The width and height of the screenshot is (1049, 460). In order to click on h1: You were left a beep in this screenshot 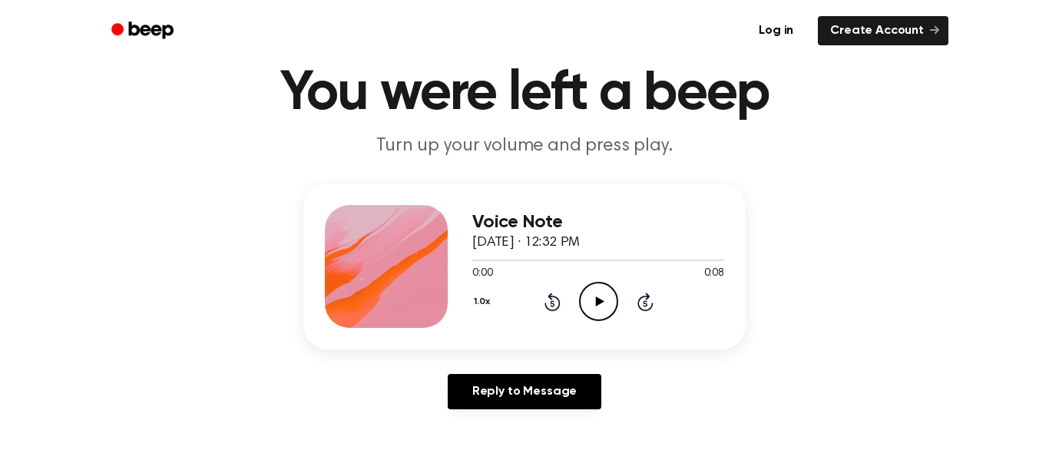, I will do `click(525, 94)`.